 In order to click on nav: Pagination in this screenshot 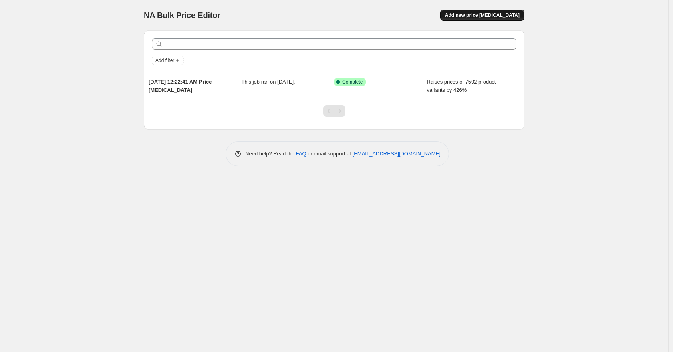, I will do `click(334, 111)`.